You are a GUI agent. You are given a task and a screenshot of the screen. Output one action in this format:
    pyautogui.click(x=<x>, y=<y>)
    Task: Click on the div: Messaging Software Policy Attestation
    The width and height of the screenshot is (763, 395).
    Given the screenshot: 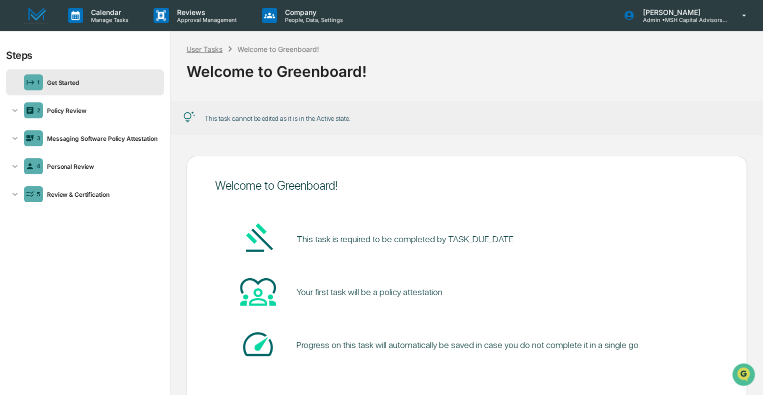 What is the action you would take?
    pyautogui.click(x=101, y=138)
    